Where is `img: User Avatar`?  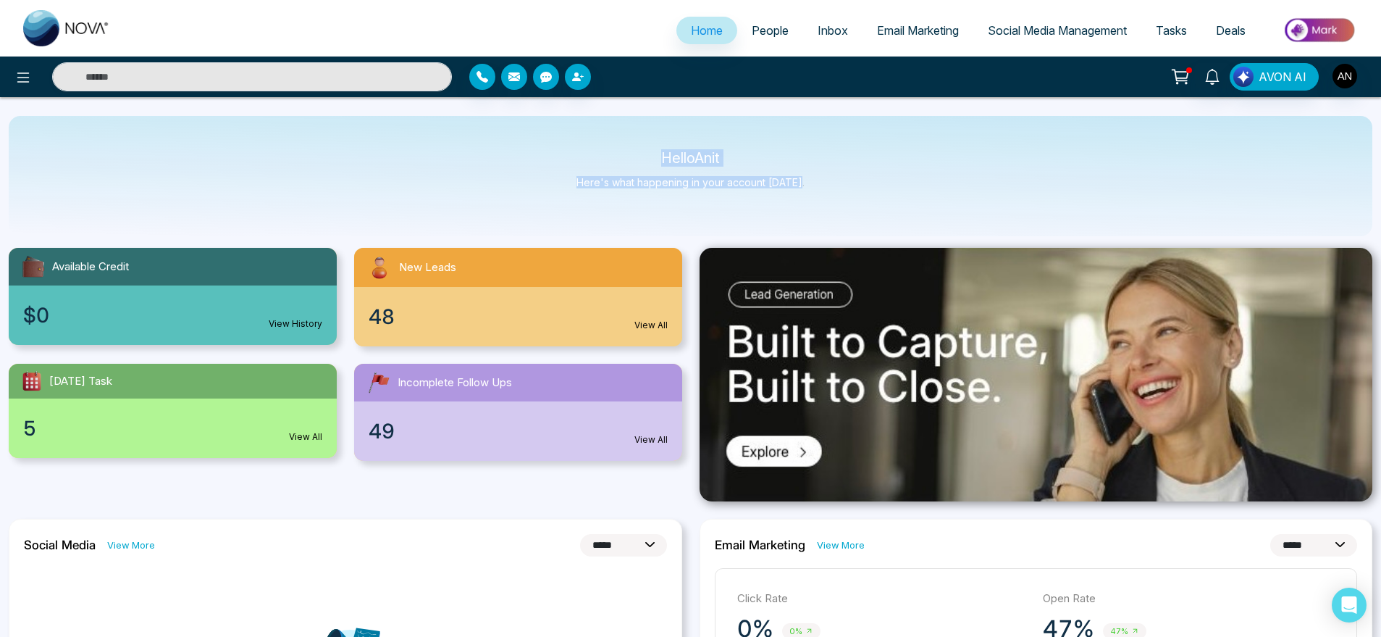 img: User Avatar is located at coordinates (1345, 76).